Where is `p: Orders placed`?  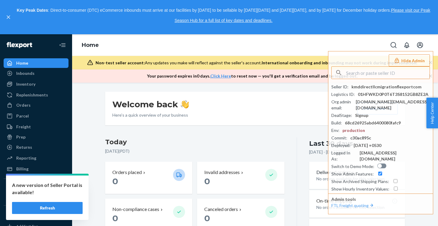 p: Orders placed is located at coordinates (127, 172).